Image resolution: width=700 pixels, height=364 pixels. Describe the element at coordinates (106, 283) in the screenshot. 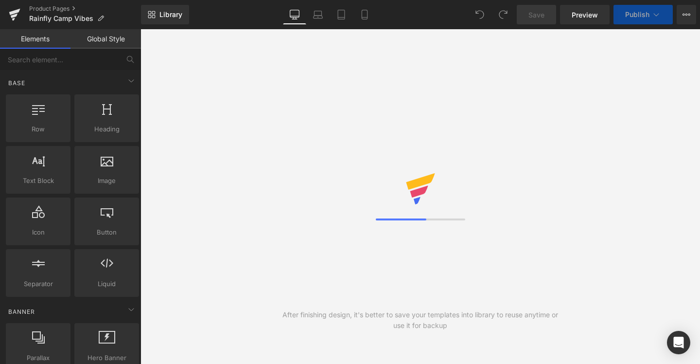

I see `span: Liquid` at that location.